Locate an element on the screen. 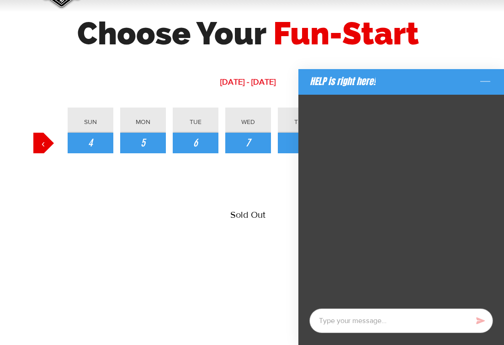  span: WED is located at coordinates (248, 122).